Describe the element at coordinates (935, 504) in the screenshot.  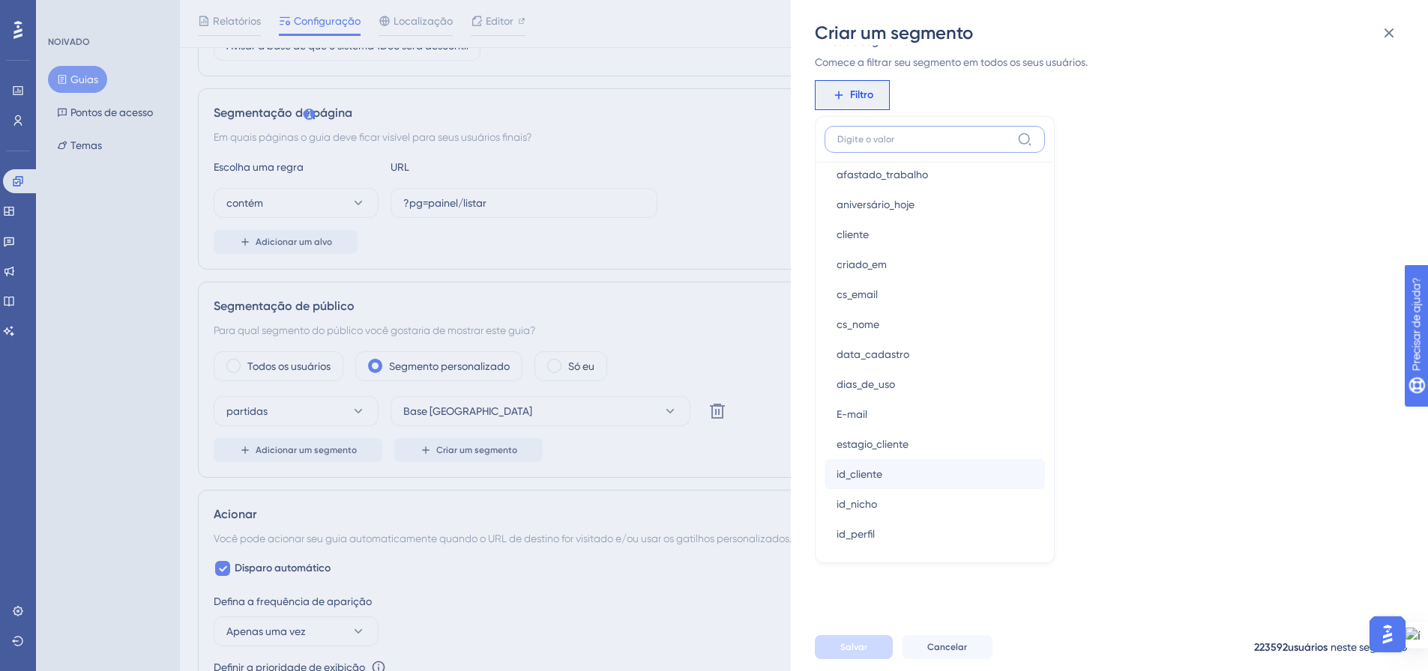
I see `button: id_nicho` at that location.